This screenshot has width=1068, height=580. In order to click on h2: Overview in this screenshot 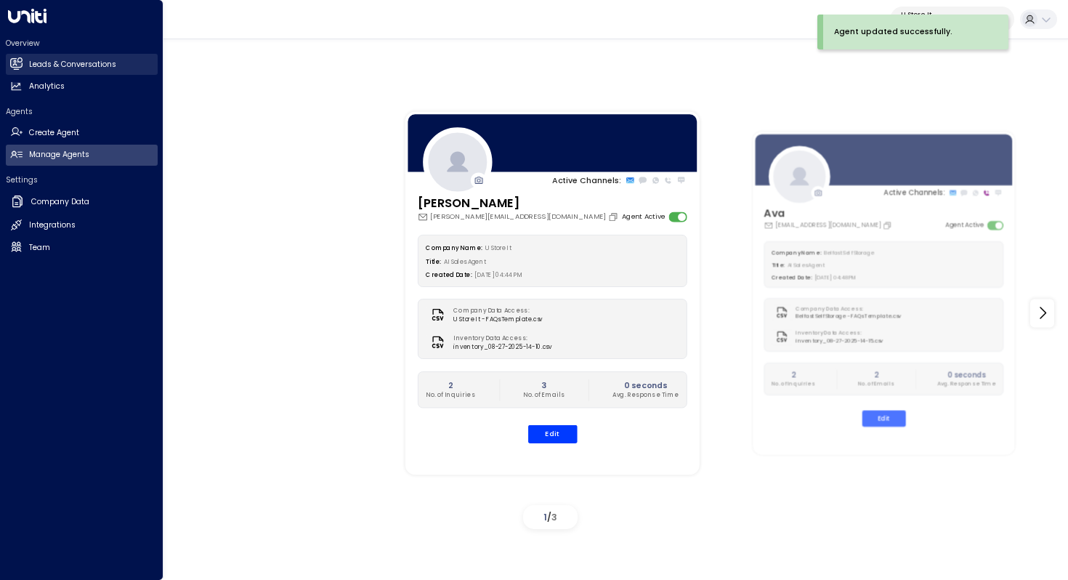, I will do `click(81, 43)`.